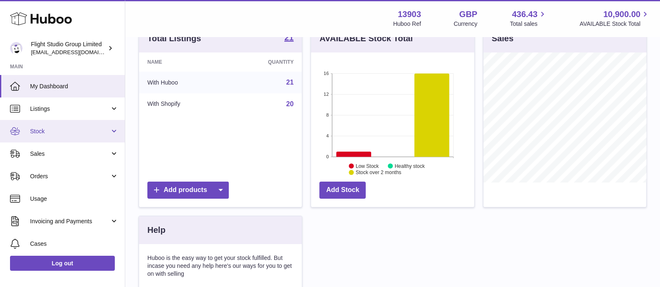  I want to click on strong: 21, so click(289, 38).